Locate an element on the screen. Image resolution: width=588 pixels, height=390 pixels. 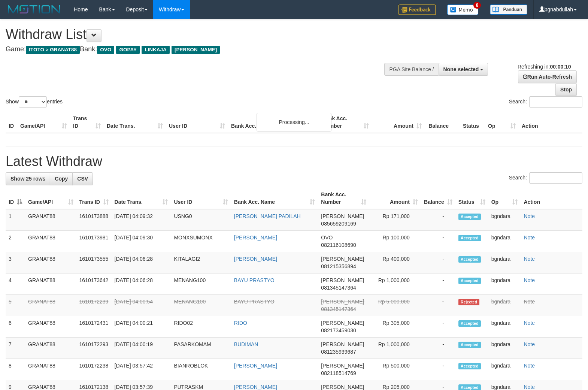
td: Rp 1,000,000 is located at coordinates (395, 348).